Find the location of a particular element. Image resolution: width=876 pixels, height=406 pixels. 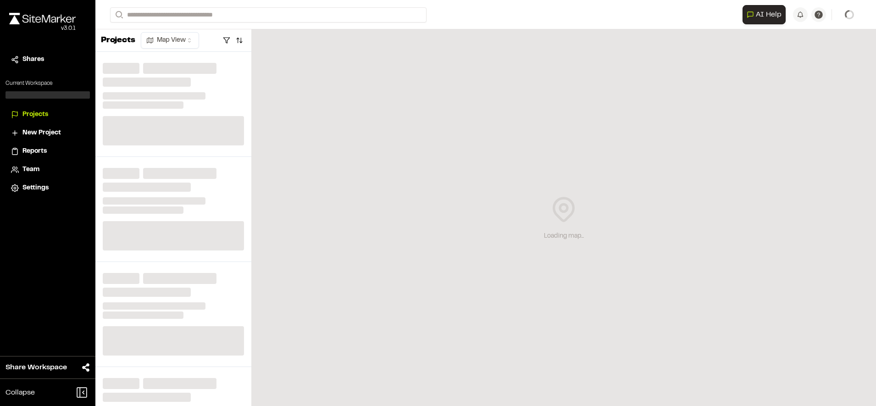

span: Share Workspace is located at coordinates (36, 367).